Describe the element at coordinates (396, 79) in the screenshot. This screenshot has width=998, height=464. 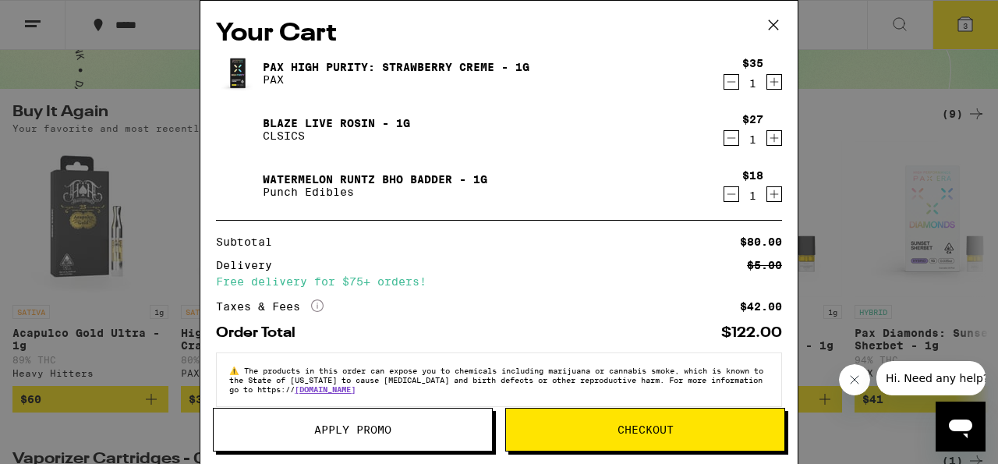
I see `p: PAX` at that location.